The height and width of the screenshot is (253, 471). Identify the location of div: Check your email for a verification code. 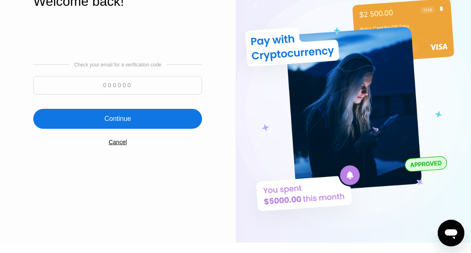
(118, 65).